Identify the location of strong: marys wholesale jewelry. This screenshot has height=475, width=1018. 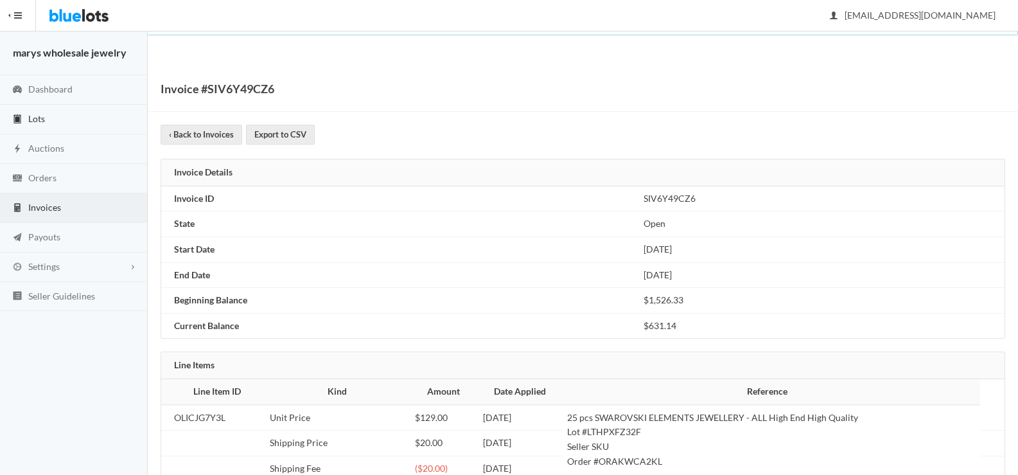
(69, 52).